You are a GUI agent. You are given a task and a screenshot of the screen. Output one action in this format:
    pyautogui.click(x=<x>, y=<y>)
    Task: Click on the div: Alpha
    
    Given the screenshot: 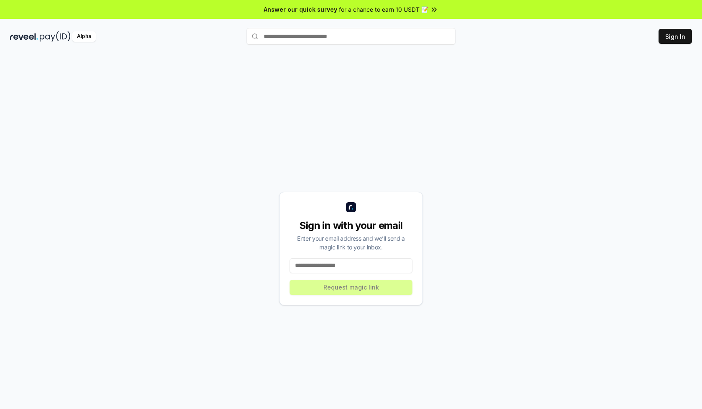 What is the action you would take?
    pyautogui.click(x=84, y=36)
    